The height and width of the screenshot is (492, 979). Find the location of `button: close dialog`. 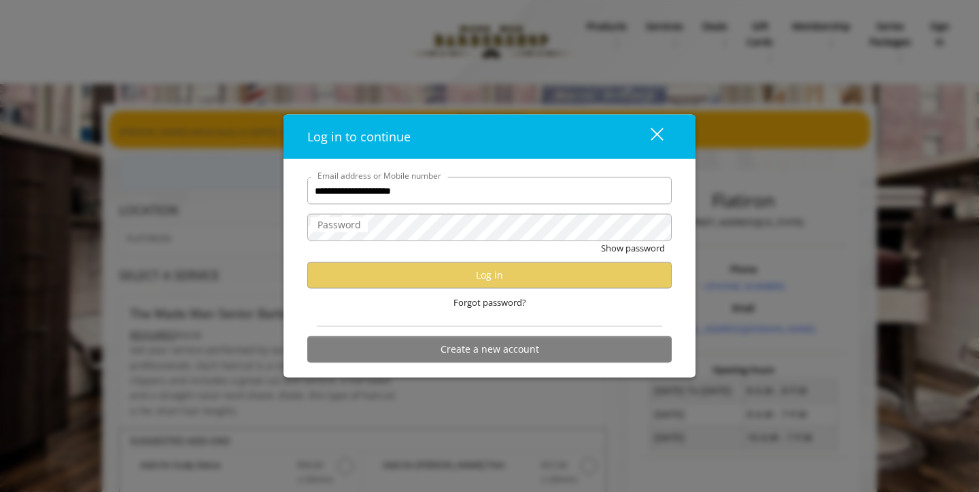

button: close dialog is located at coordinates (648, 136).